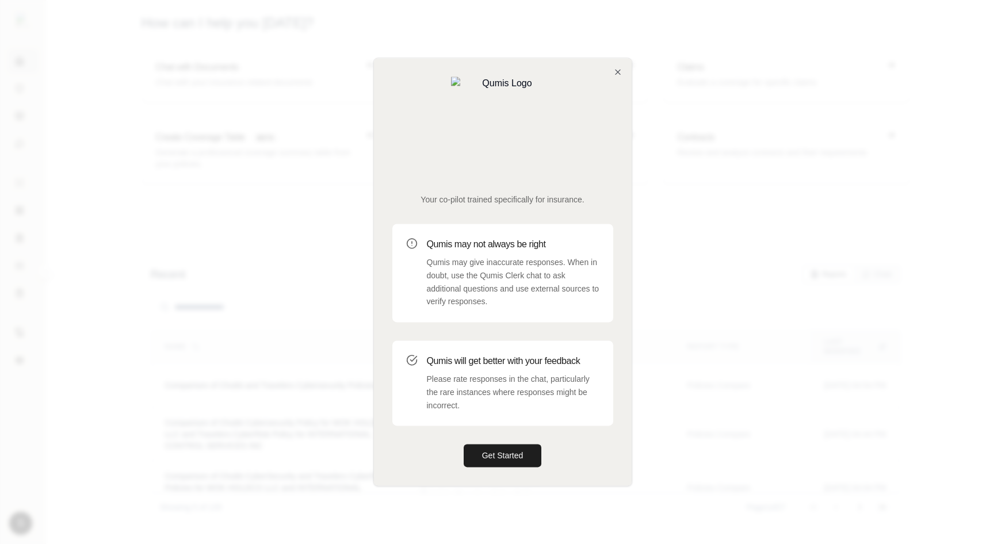  I want to click on h3: Qumis will get better with your feedback, so click(513, 361).